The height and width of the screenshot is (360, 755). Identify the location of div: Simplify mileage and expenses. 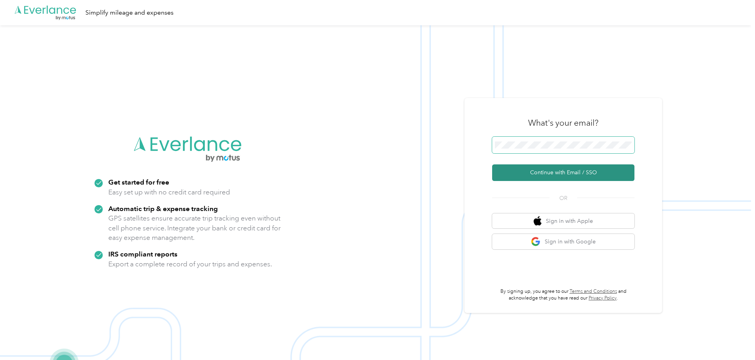
(129, 13).